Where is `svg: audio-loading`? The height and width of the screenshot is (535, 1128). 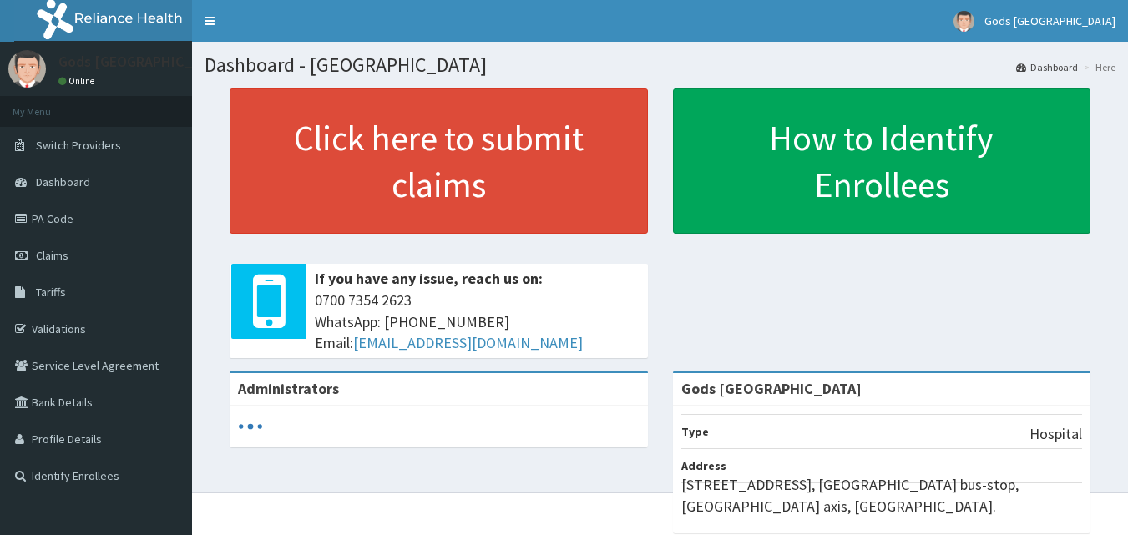
svg: audio-loading is located at coordinates (250, 426).